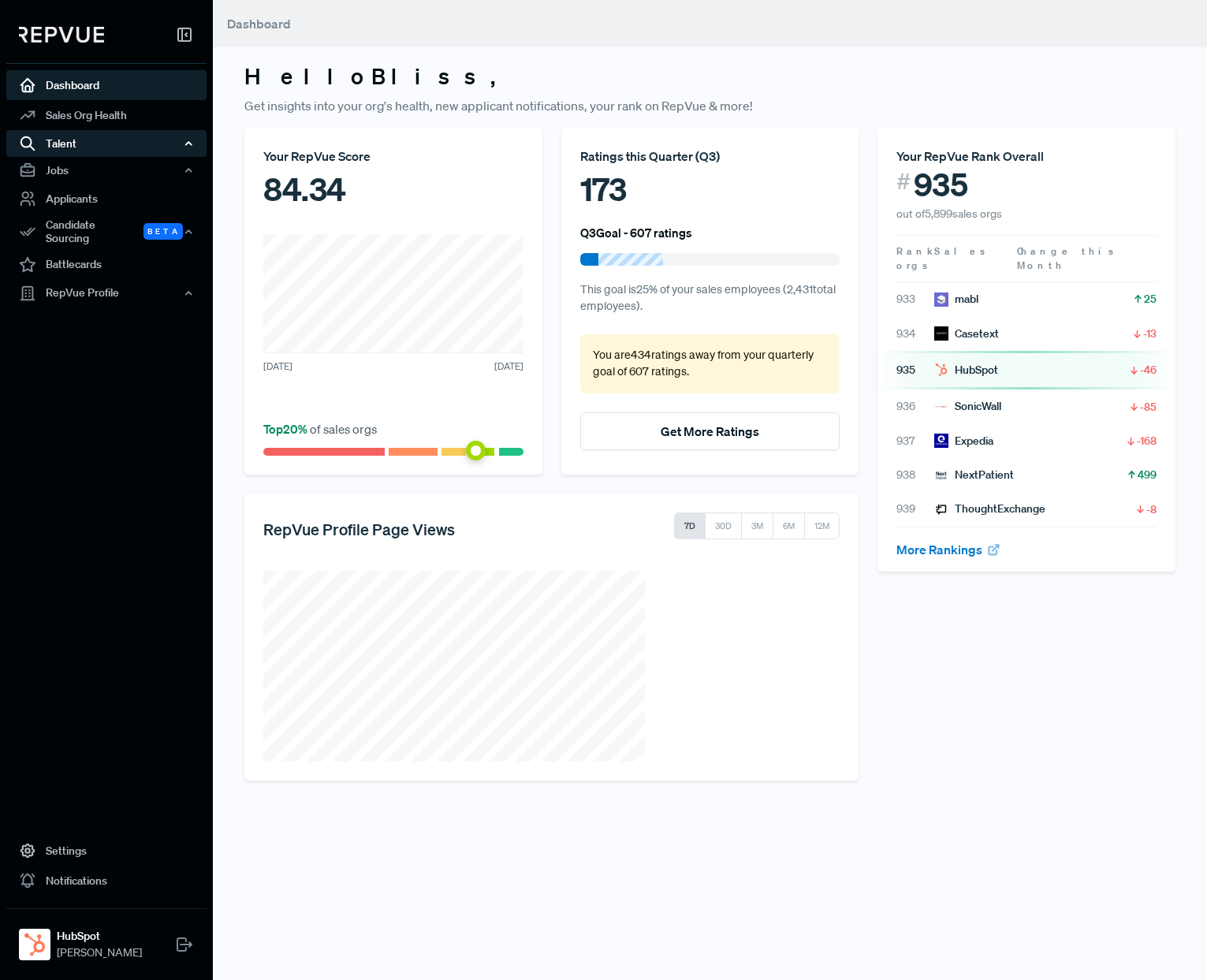  Describe the element at coordinates (941, 475) in the screenshot. I see `img: NextPatient` at that location.